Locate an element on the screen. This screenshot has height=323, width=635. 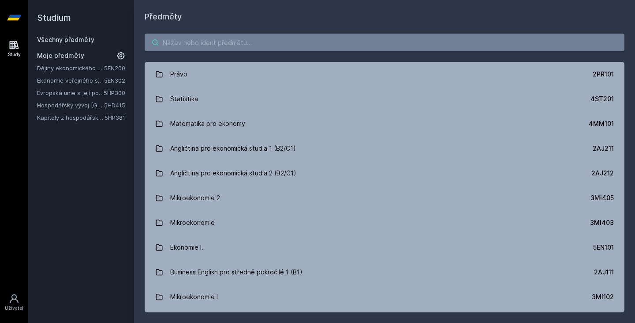
input: Název nebo ident předmětu… is located at coordinates (385, 42).